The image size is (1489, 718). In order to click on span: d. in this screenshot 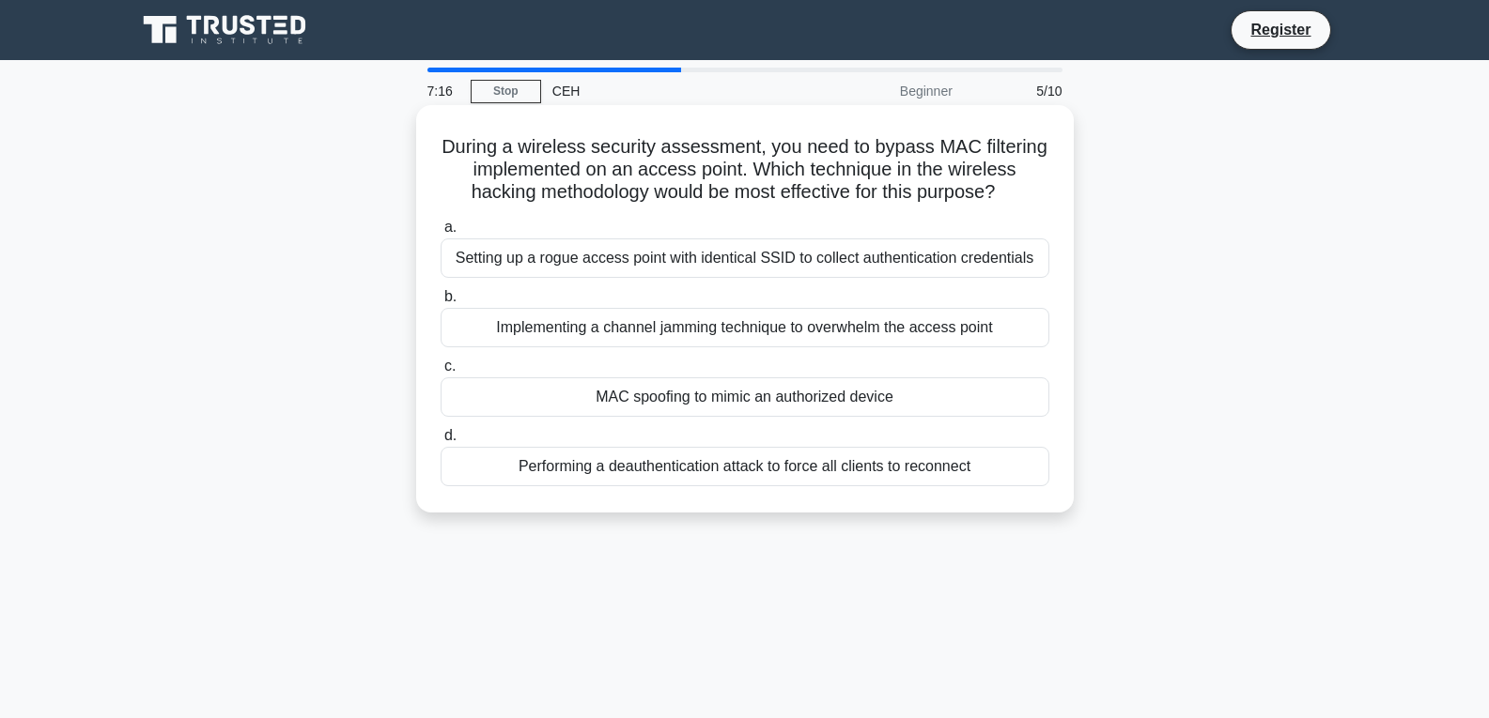, I will do `click(450, 435)`.